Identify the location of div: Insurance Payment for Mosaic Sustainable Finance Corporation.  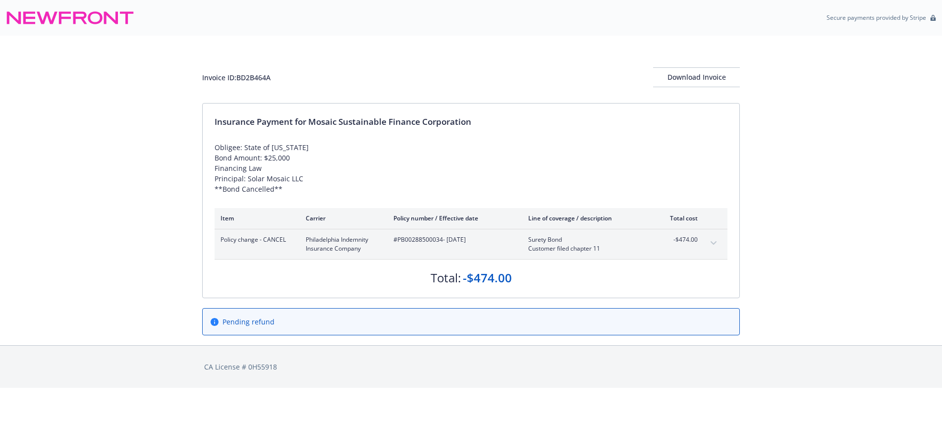
(471, 122).